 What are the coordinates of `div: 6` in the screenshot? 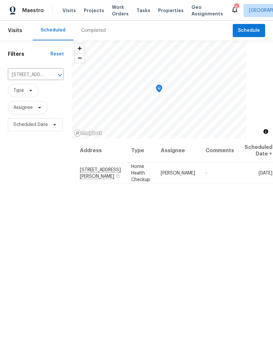 It's located at (237, 7).